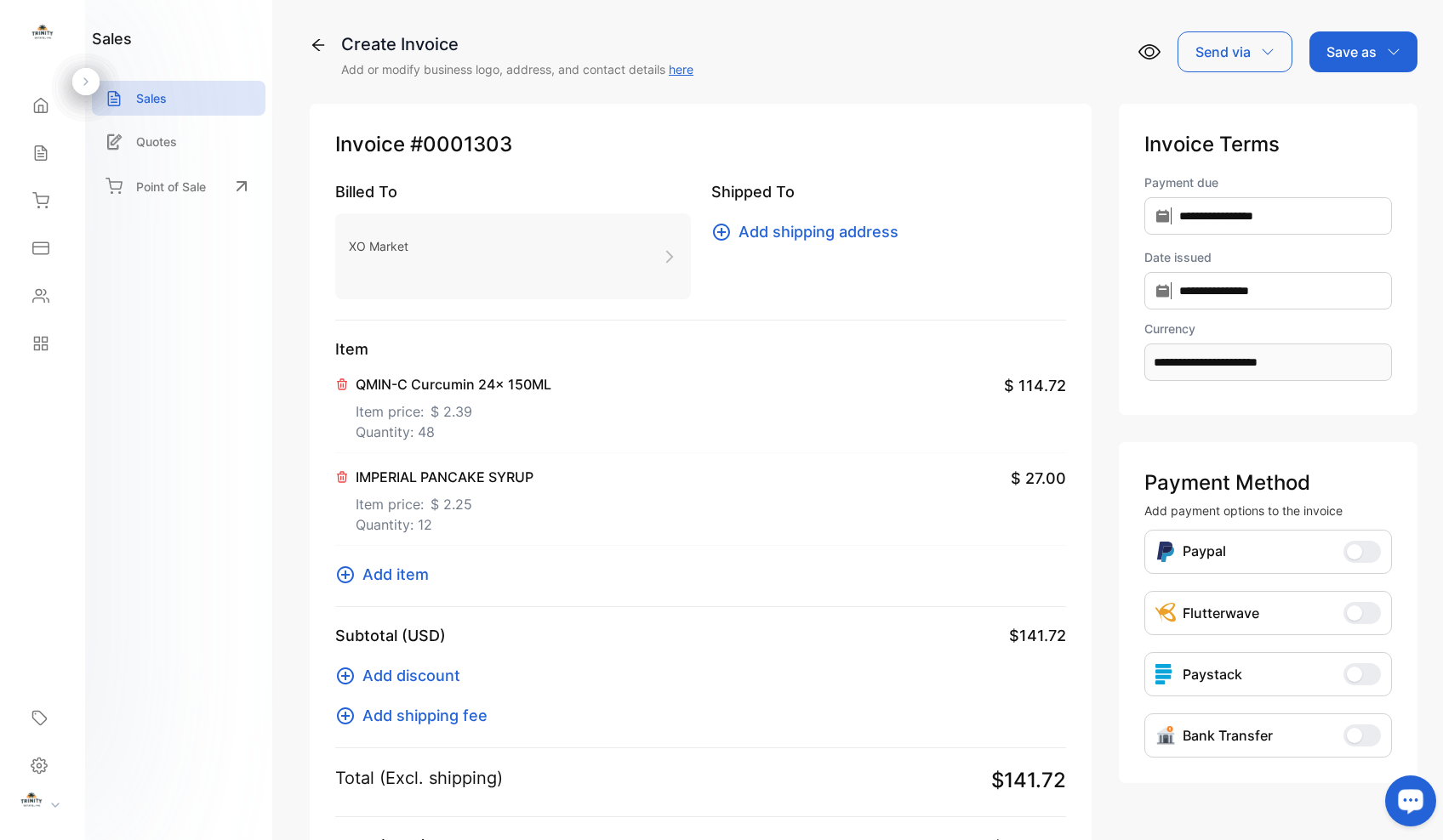 The width and height of the screenshot is (1443, 840). What do you see at coordinates (461, 145) in the screenshot?
I see `span: #0001303` at bounding box center [461, 145].